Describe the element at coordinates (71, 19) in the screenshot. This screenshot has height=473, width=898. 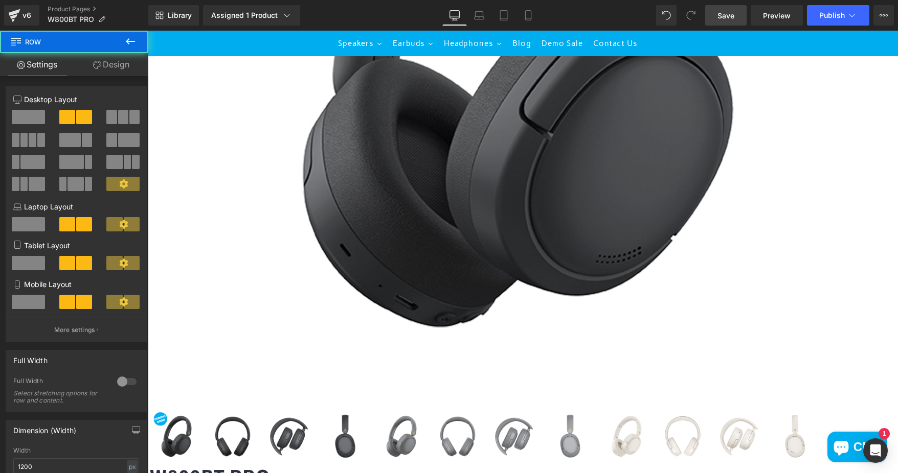
I see `span: W800BT PRO` at that location.